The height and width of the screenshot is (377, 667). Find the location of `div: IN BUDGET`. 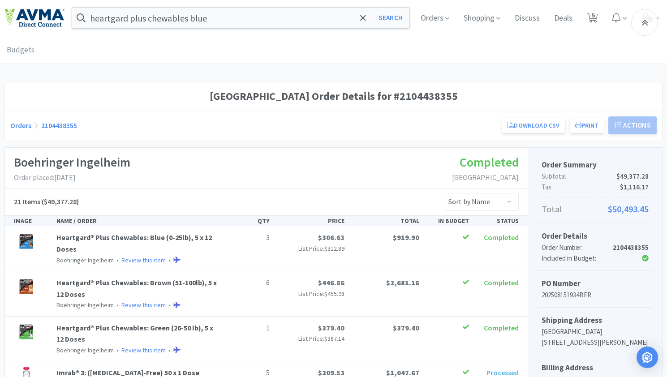

div: IN BUDGET is located at coordinates (448, 221).